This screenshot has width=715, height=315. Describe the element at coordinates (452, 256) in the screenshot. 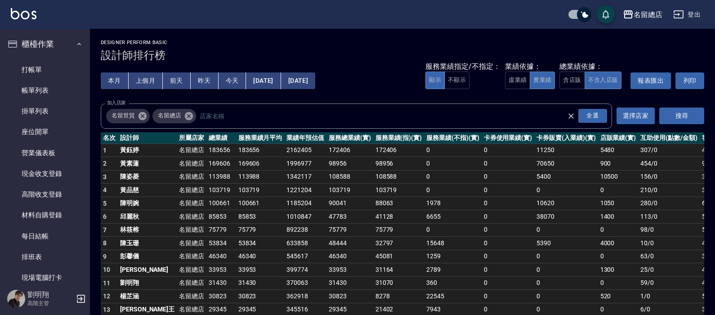

I see `td: 1259` at that location.